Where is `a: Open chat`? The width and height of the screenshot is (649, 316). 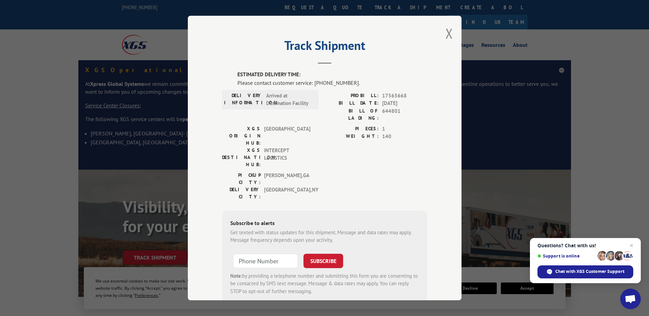 a: Open chat is located at coordinates (630, 299).